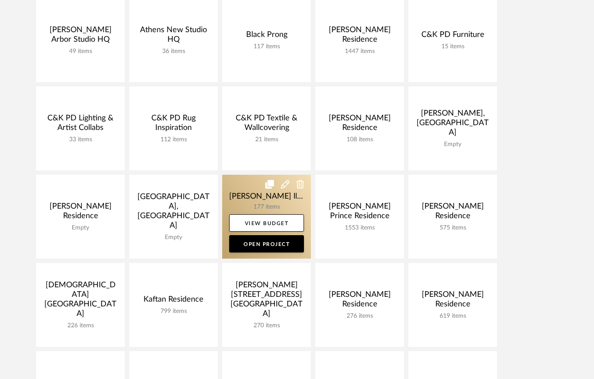 This screenshot has width=594, height=379. I want to click on div: 108 items, so click(360, 140).